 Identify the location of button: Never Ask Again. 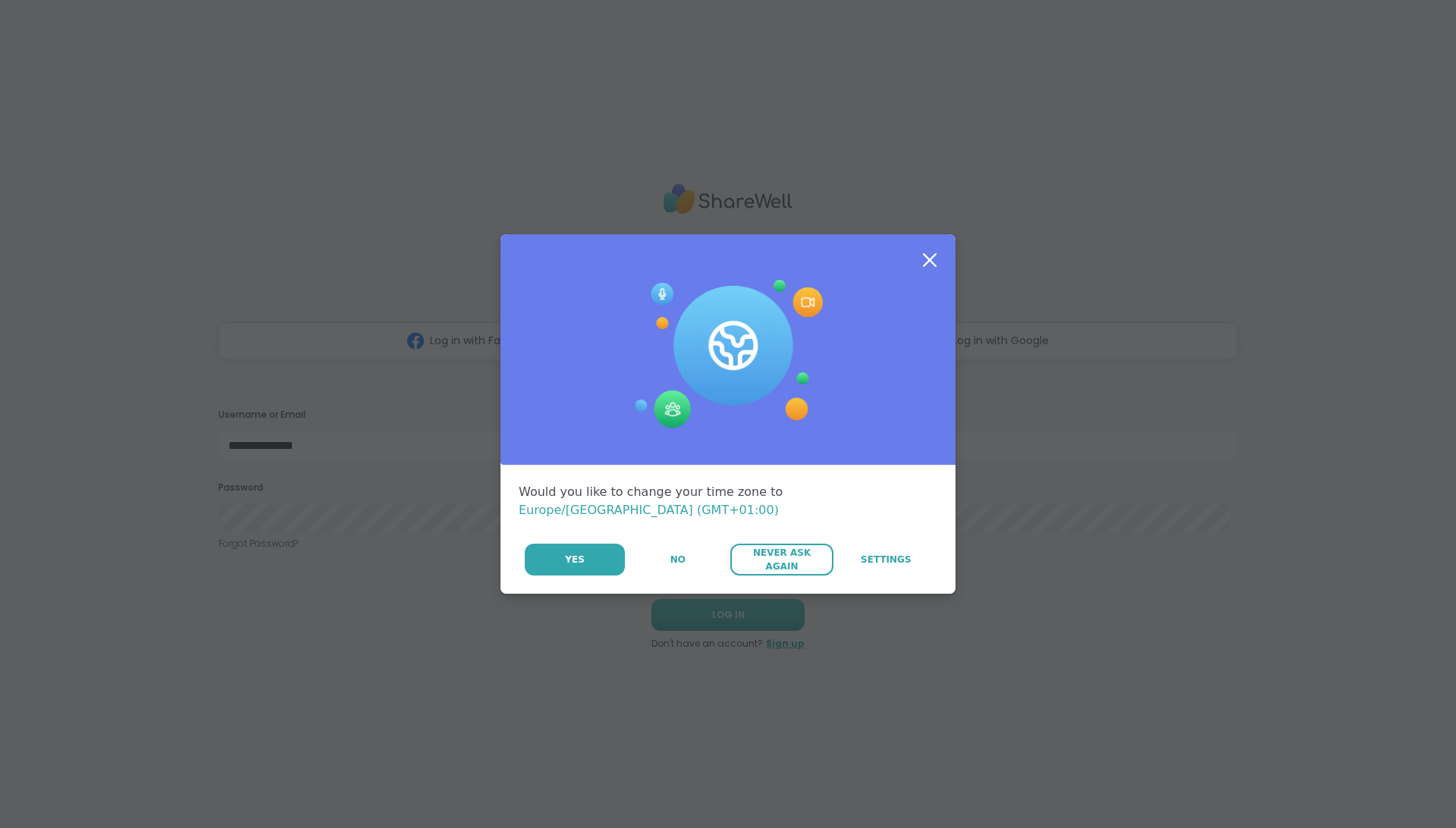
(781, 559).